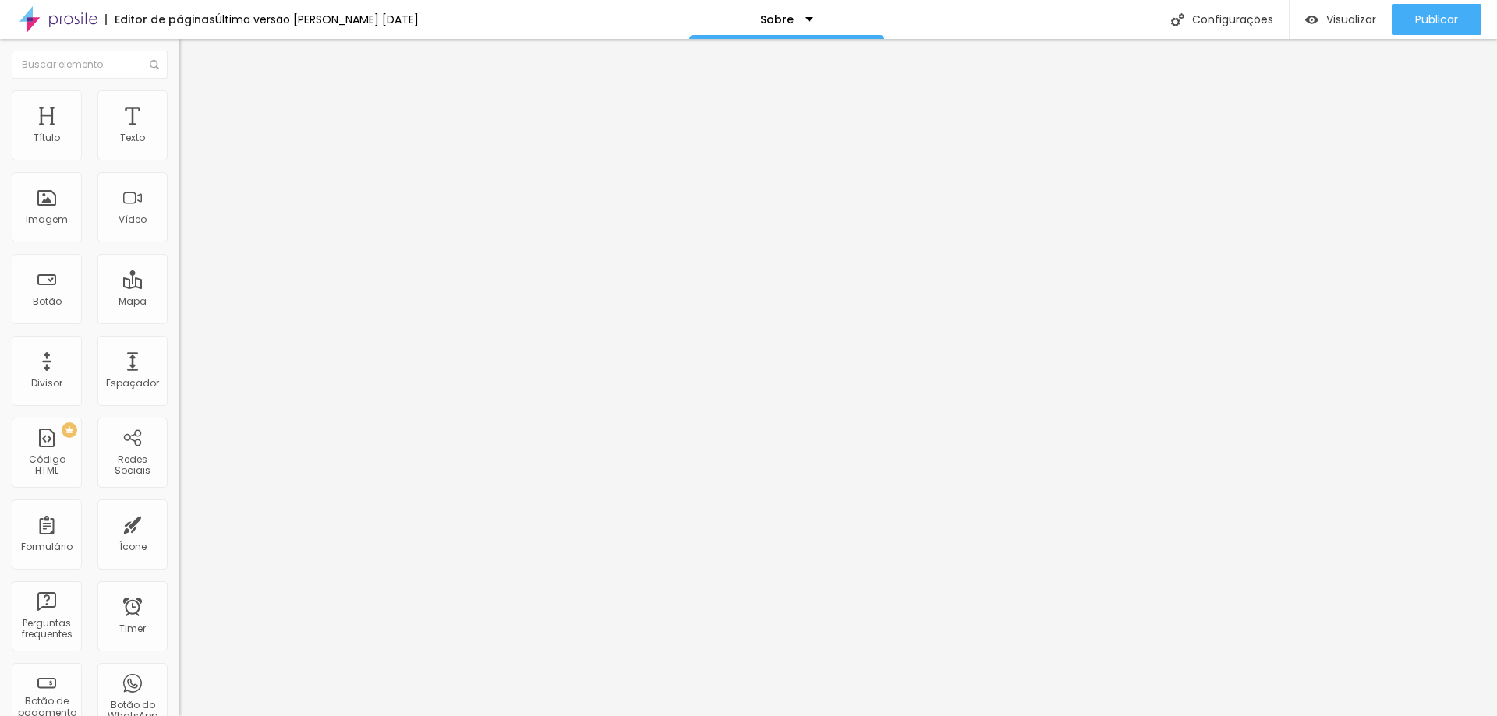 Image resolution: width=1497 pixels, height=716 pixels. Describe the element at coordinates (133, 547) in the screenshot. I see `div: Ícone` at that location.